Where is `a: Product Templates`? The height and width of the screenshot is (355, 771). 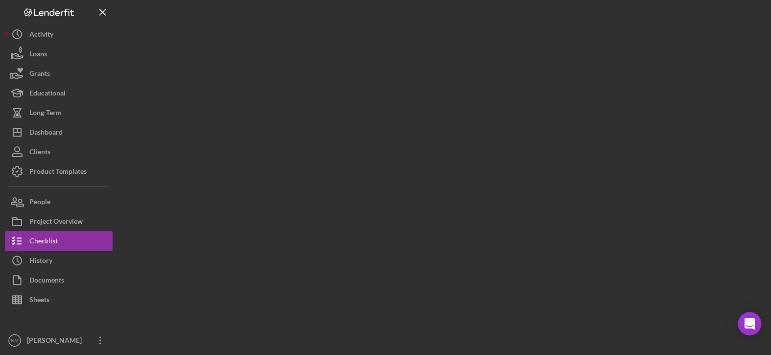
a: Product Templates is located at coordinates (59, 171).